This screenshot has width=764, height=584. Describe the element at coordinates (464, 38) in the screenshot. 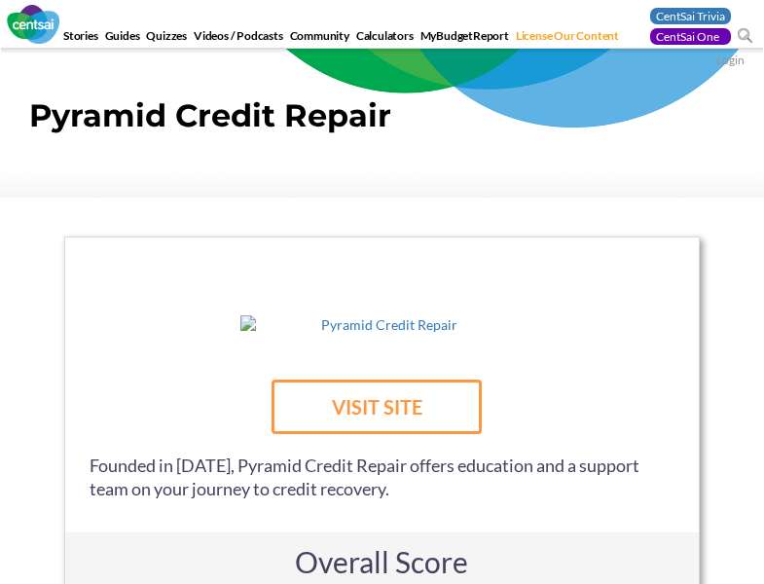

I see `a: MyBudgetReport` at that location.